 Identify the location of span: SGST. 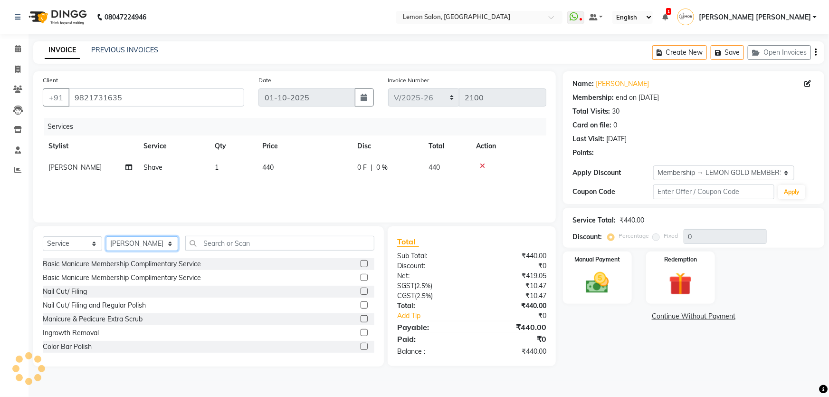
(406, 285).